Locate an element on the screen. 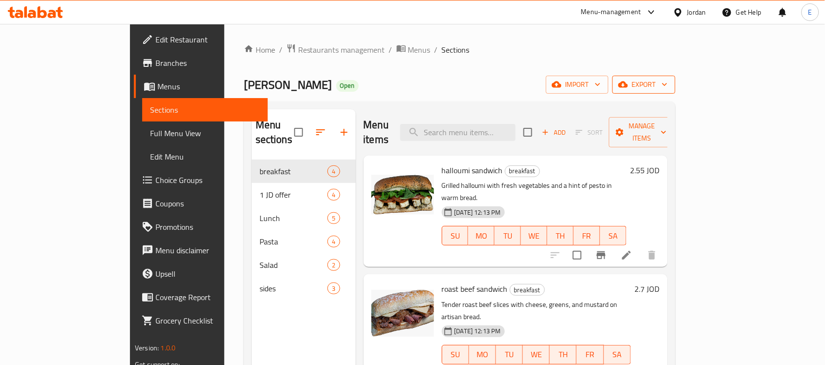 This screenshot has height=365, width=825. span: Open is located at coordinates (347, 85).